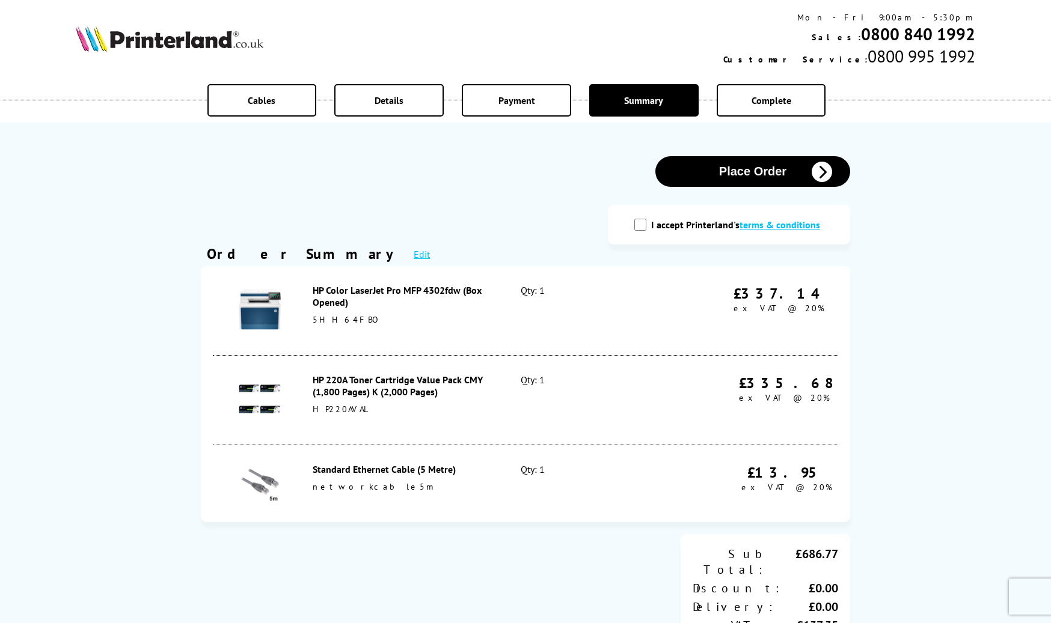 The image size is (1051, 623). I want to click on div: £335.68, so click(785, 383).